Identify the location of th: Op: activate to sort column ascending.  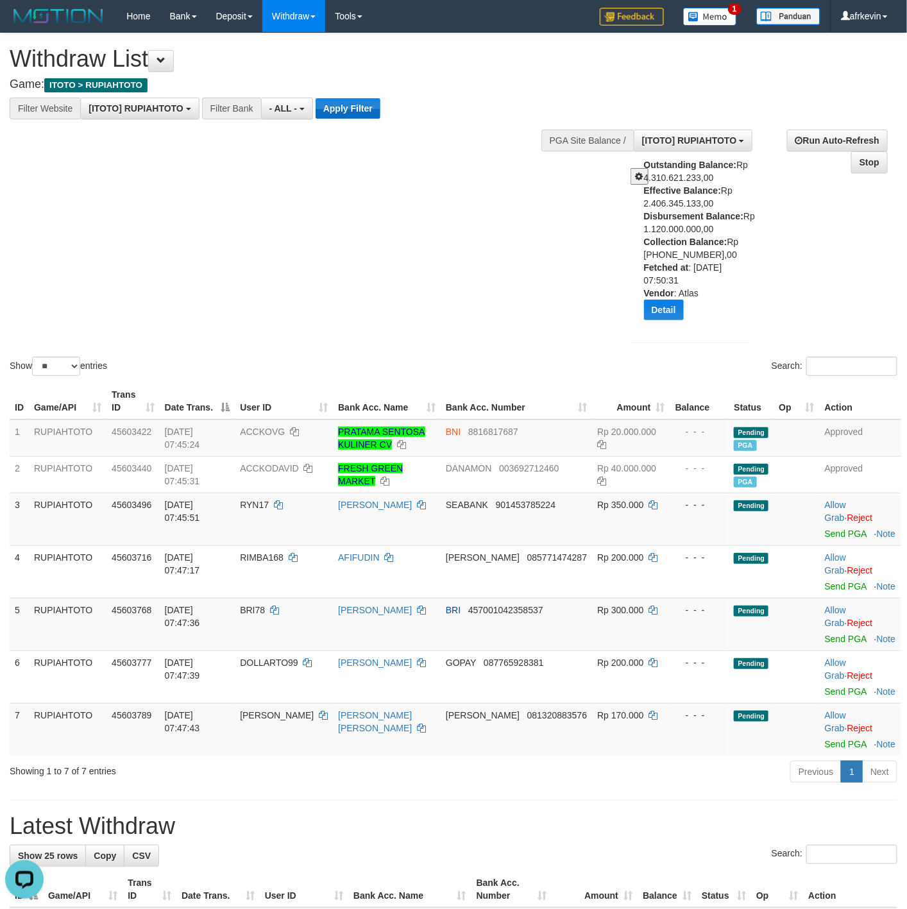
(796, 401).